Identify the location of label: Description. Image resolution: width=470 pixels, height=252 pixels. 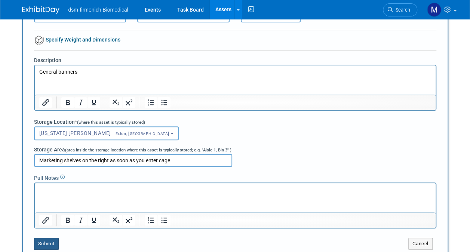
(48, 60).